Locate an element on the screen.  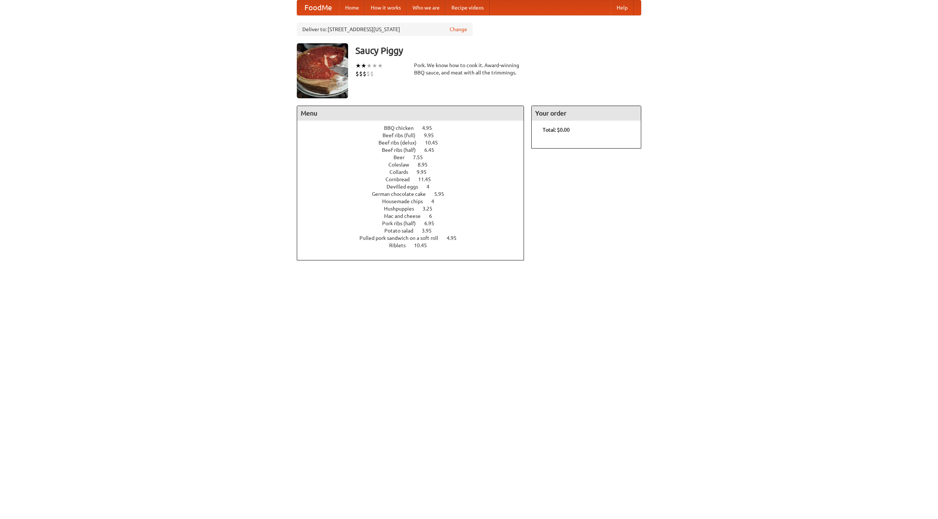
span: 6.45 is located at coordinates (433, 150).